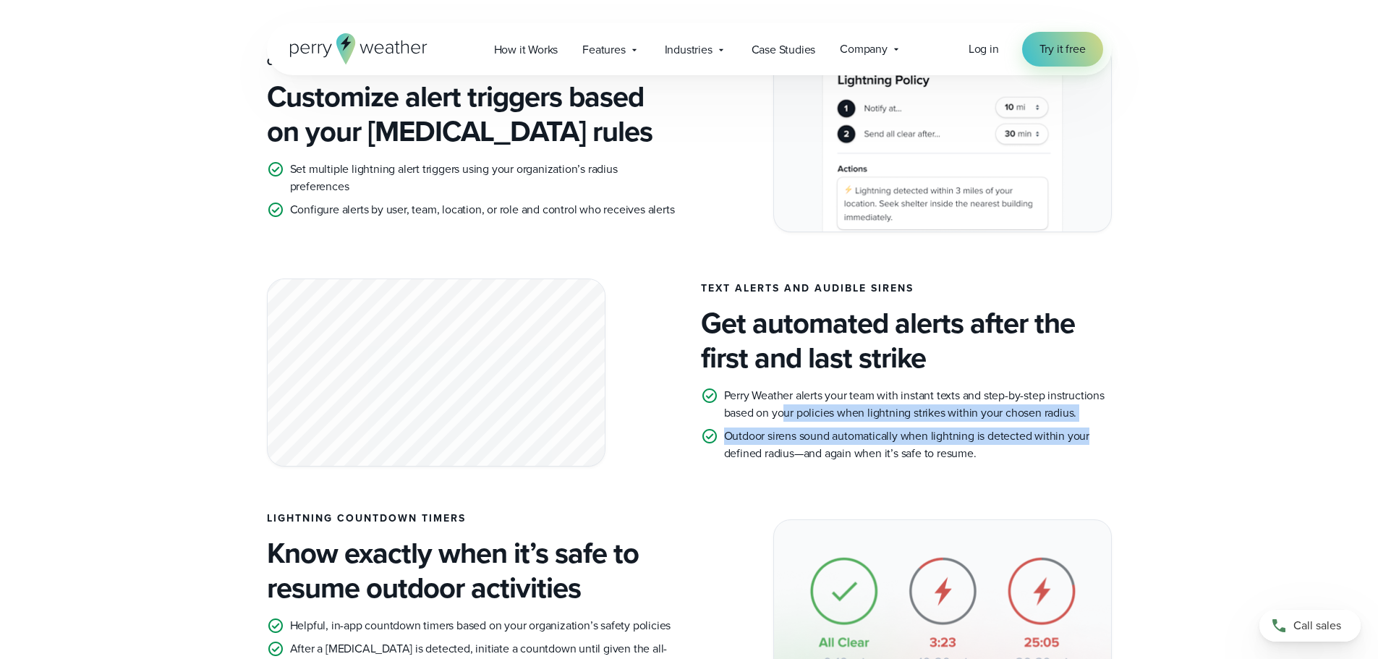 This screenshot has width=1378, height=659. What do you see at coordinates (526, 50) in the screenshot?
I see `span: How it Works` at bounding box center [526, 50].